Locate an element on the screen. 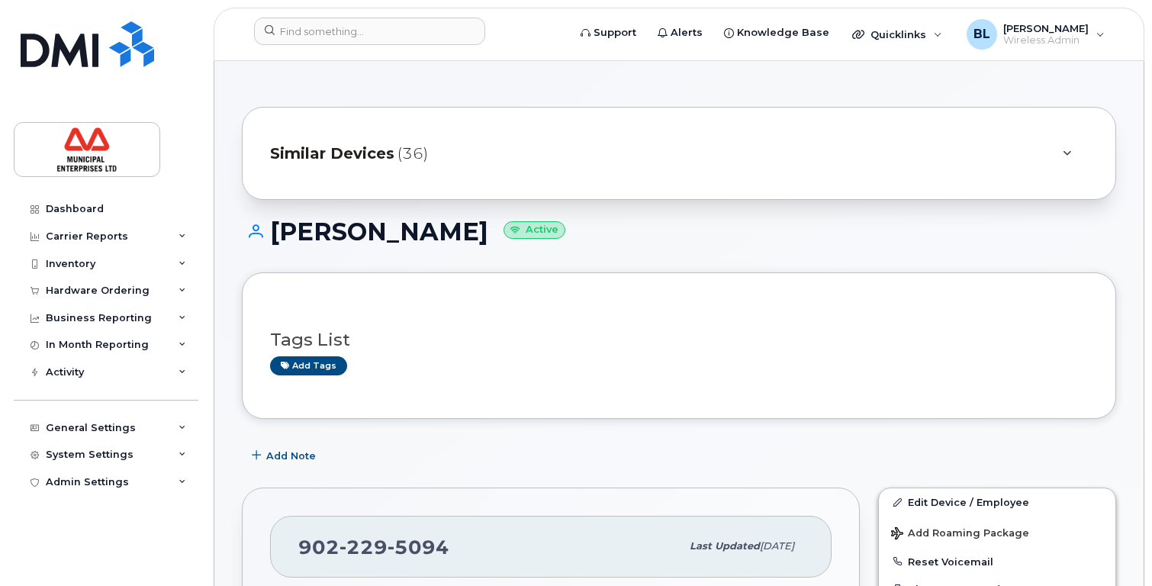 Image resolution: width=1152 pixels, height=586 pixels. button: Add Roaming Package is located at coordinates (997, 532).